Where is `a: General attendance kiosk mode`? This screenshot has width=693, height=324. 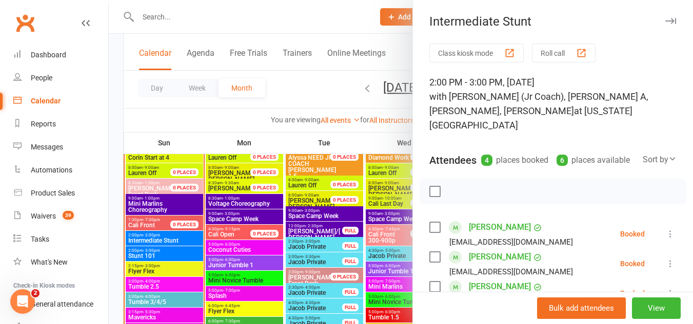 a: General attendance kiosk mode is located at coordinates (60, 305).